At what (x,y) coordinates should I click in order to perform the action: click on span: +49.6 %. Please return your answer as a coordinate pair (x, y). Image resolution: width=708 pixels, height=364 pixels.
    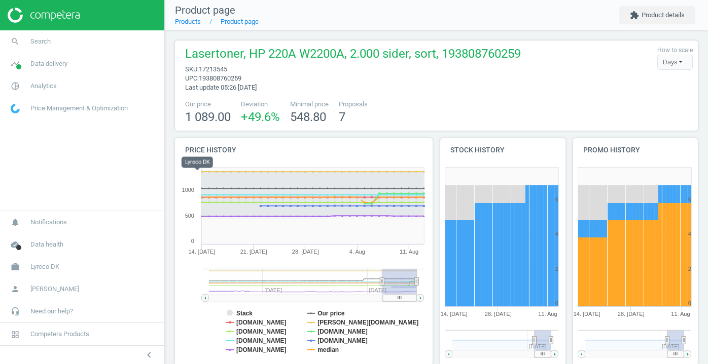
    Looking at the image, I should click on (260, 117).